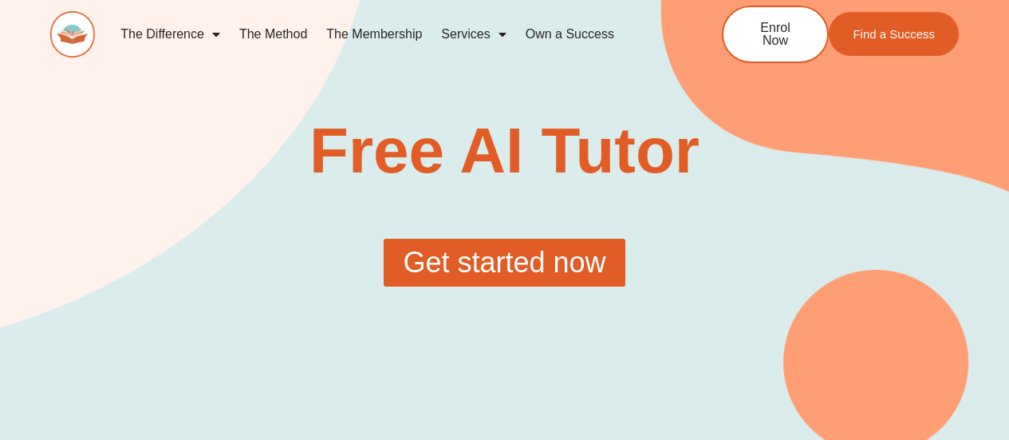  Describe the element at coordinates (390, 34) in the screenshot. I see `nav: Menu` at that location.